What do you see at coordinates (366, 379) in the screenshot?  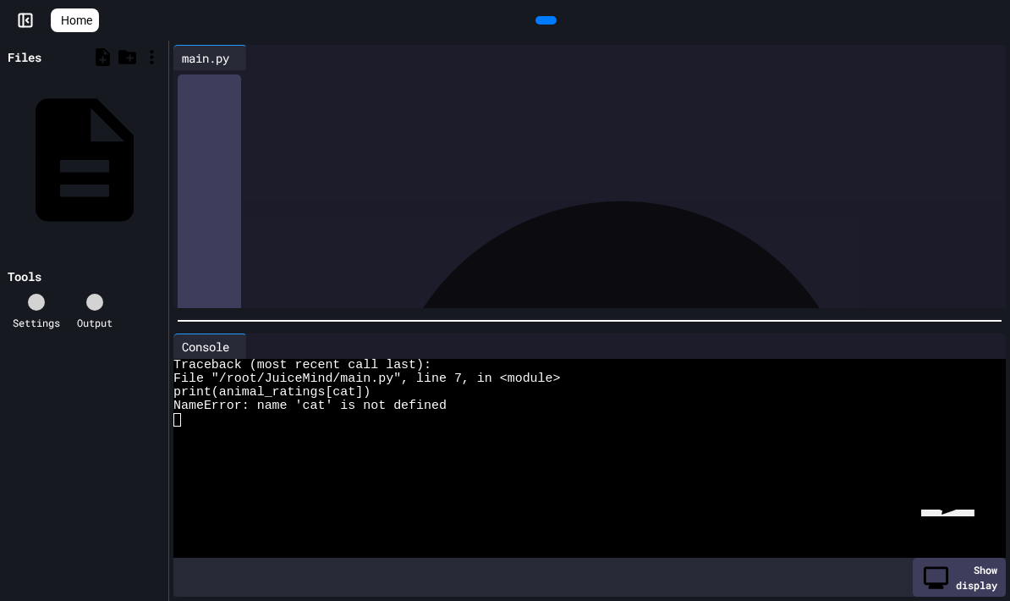 I see `span: File "/root/JuiceMind/main.py", line 7, in <module>` at bounding box center [366, 379].